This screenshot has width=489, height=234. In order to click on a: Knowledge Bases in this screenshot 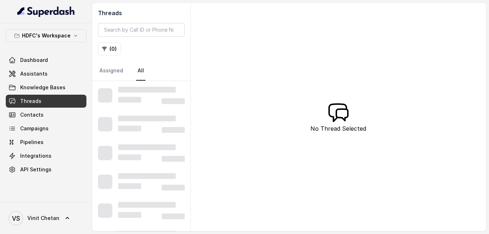, I will do `click(46, 87)`.